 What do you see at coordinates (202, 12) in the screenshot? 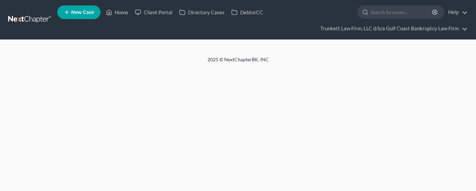
I see `a: Directory Cases` at bounding box center [202, 12].